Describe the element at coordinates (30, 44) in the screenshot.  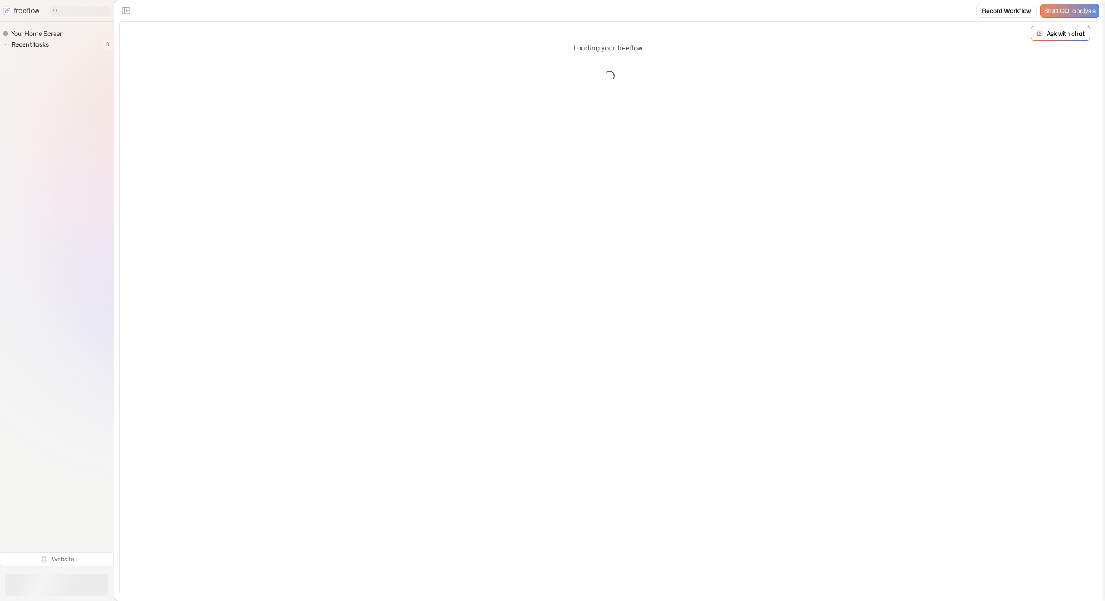
I see `span: Recent tasks` at that location.